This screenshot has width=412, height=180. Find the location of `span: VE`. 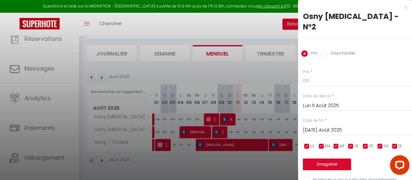

span: VE is located at coordinates (371, 146).